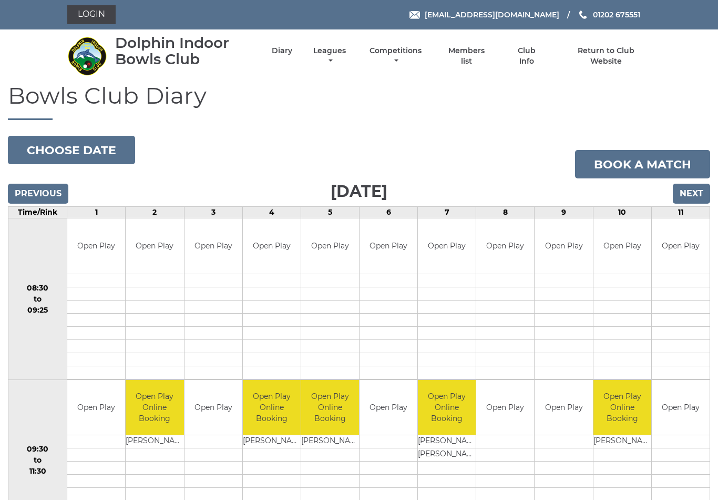 The image size is (718, 500). I want to click on td: 3, so click(213, 212).